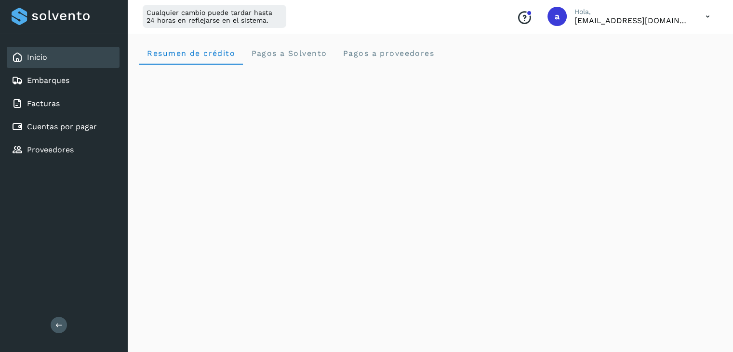 The width and height of the screenshot is (733, 352). What do you see at coordinates (63, 104) in the screenshot?
I see `div: Facturas` at bounding box center [63, 104].